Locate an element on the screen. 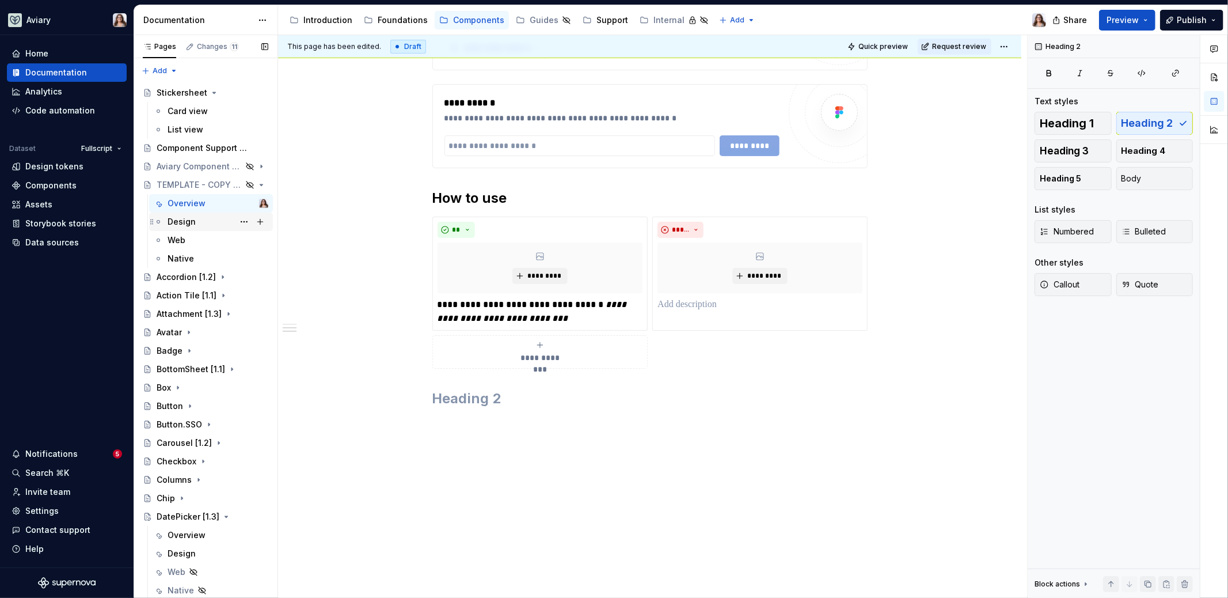 The height and width of the screenshot is (598, 1228). div: Checkbox is located at coordinates (176, 461).